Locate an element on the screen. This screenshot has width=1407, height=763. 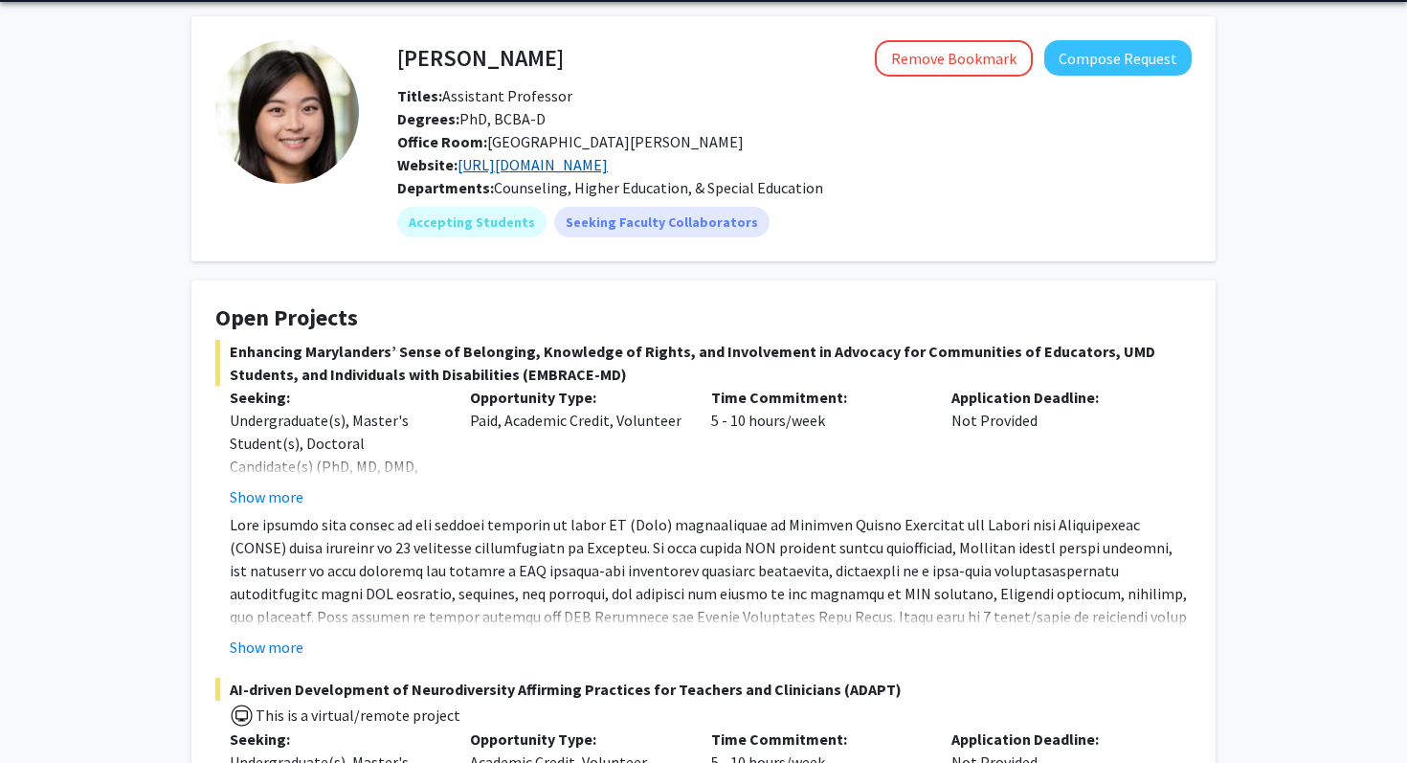
b: Website: is located at coordinates (427, 165).